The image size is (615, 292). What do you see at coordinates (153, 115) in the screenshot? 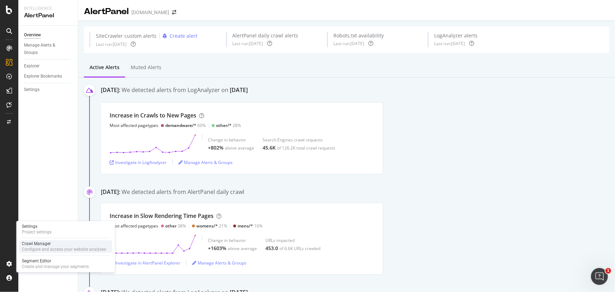
I see `div: Increase in Crawls to New Pages` at bounding box center [153, 115].